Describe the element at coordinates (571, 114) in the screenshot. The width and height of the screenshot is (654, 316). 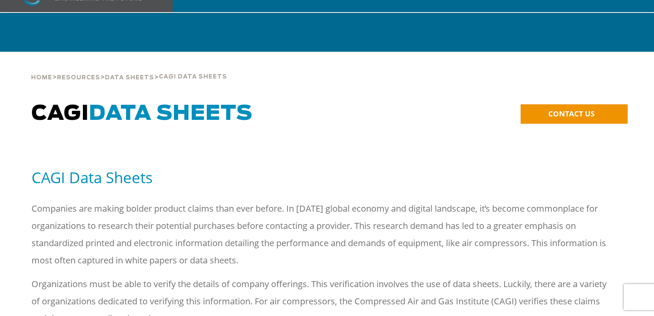
I see `span: CONTACT US` at that location.